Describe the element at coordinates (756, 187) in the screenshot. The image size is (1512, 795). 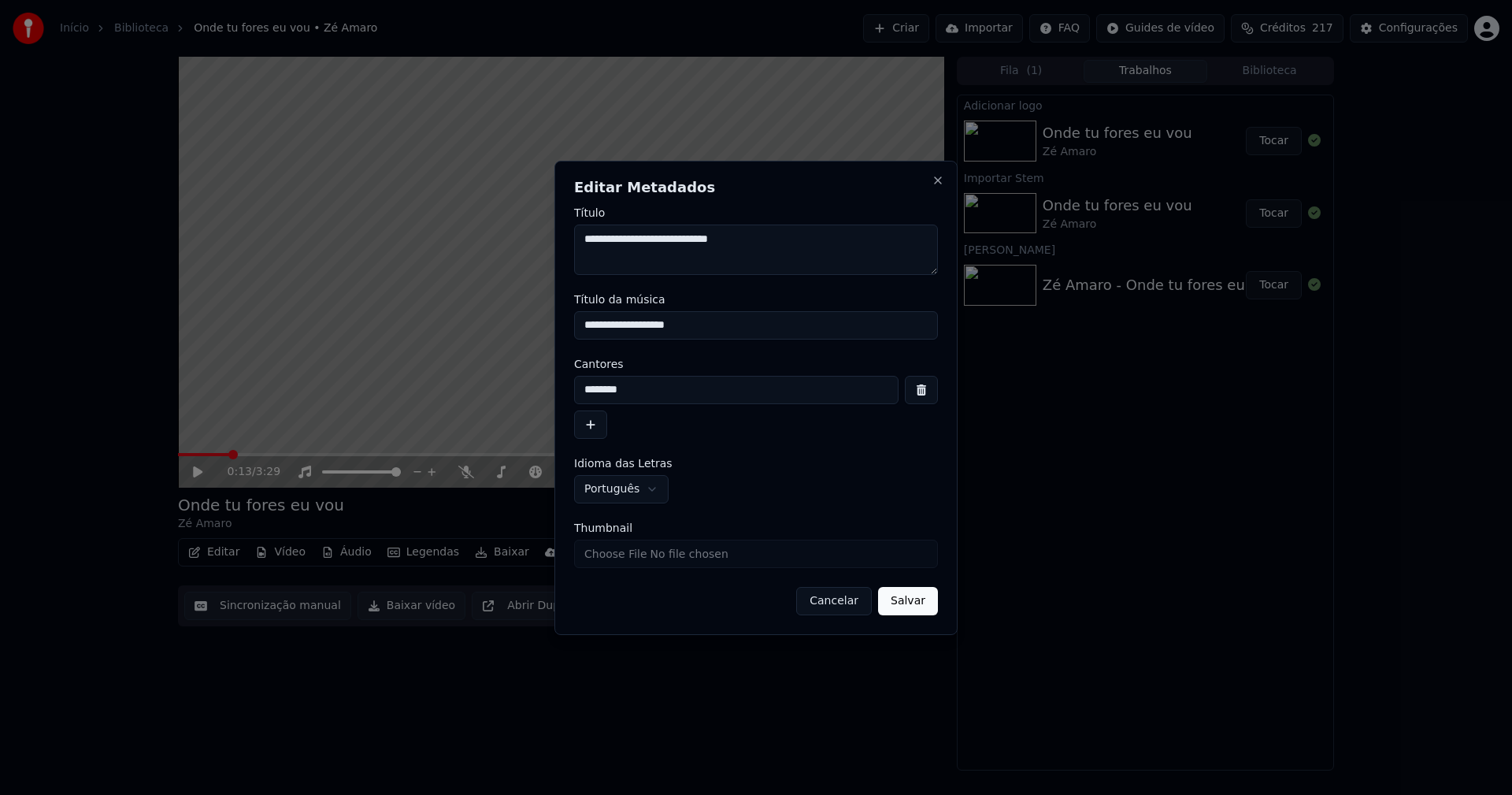
I see `h2: Editar Metadados` at that location.